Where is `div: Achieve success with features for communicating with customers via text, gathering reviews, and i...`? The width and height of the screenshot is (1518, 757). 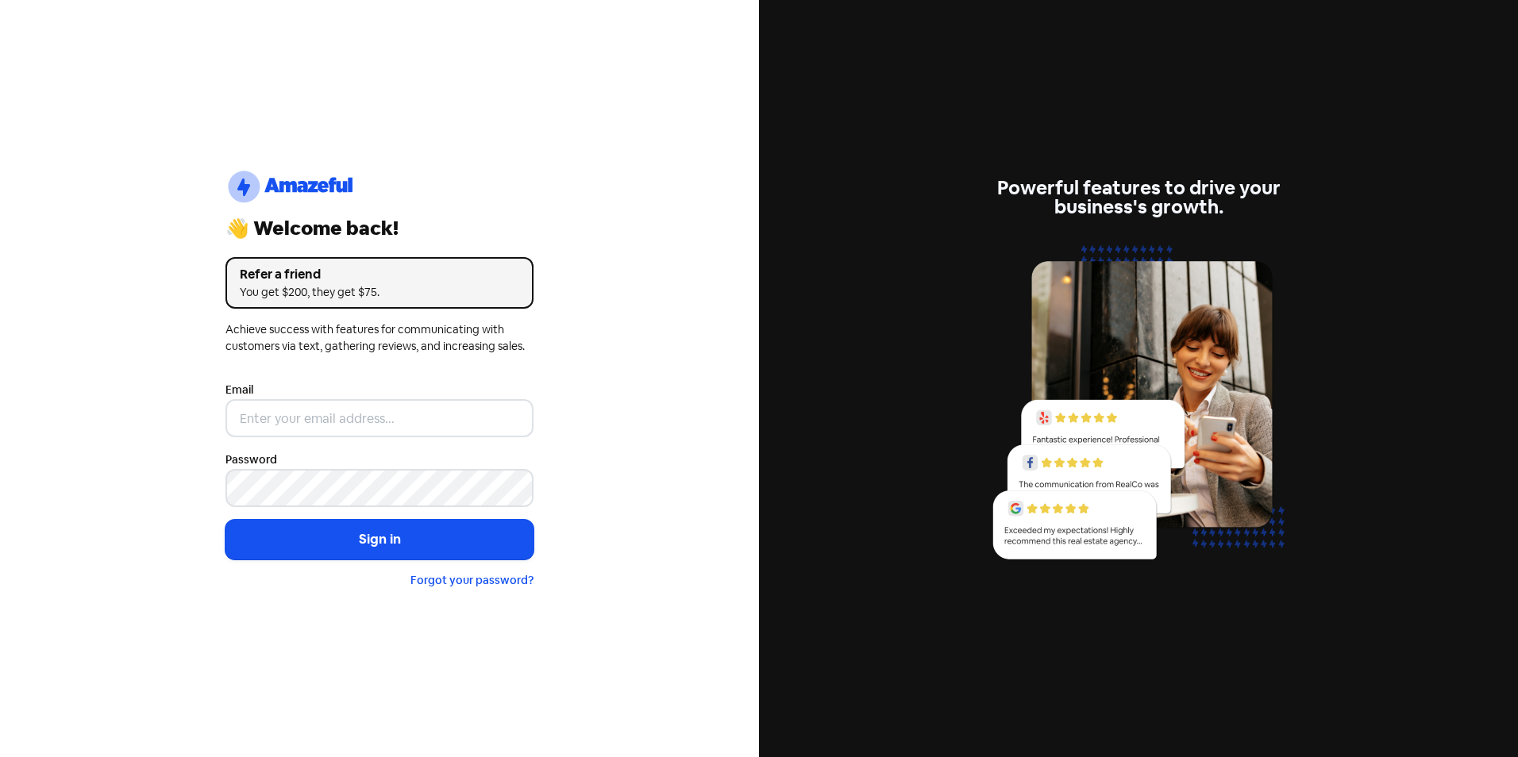
div: Achieve success with features for communicating with customers via text, gathering reviews, and i... is located at coordinates (379, 338).